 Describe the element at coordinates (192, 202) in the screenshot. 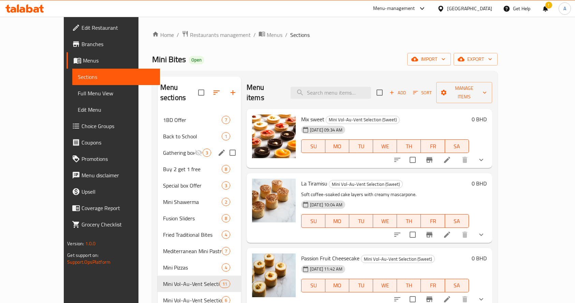

I see `span: Mini Shawerma` at that location.